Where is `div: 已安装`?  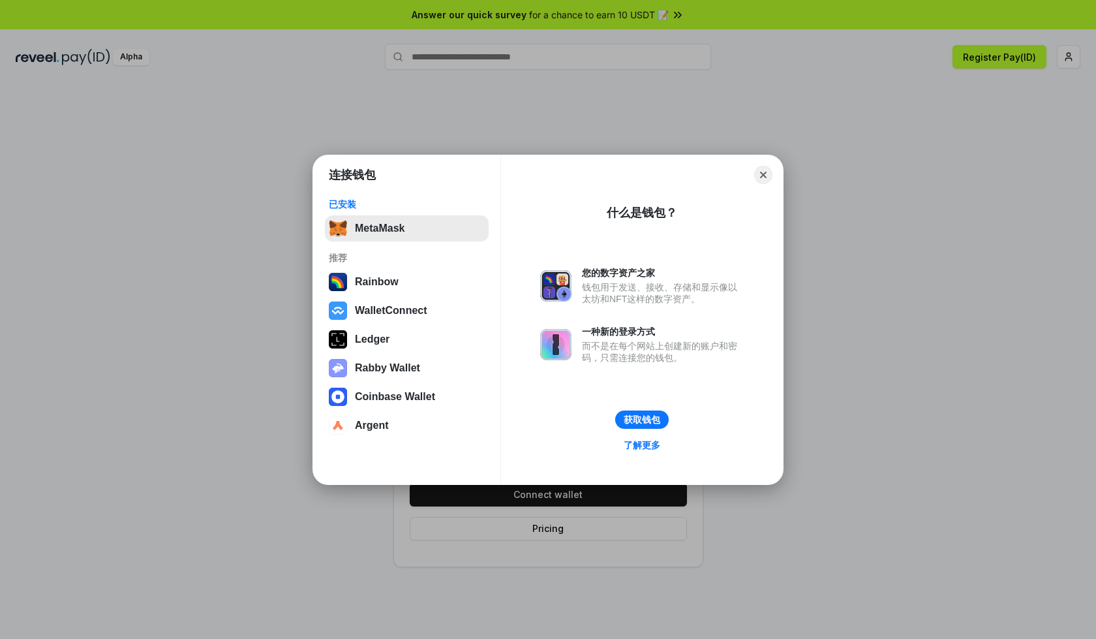
div: 已安装 is located at coordinates (407, 204).